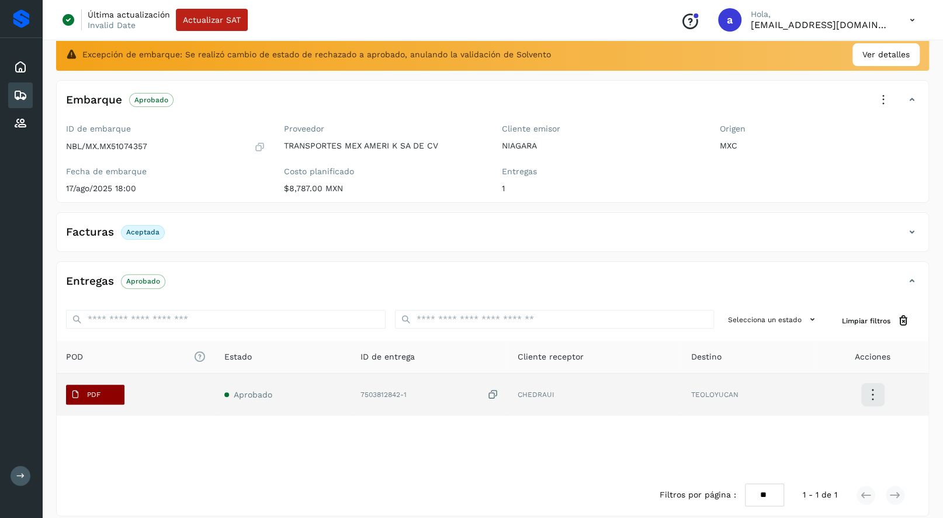 The image size is (943, 518). Describe the element at coordinates (820, 494) in the screenshot. I see `span: 1 - 1 de 1` at that location.